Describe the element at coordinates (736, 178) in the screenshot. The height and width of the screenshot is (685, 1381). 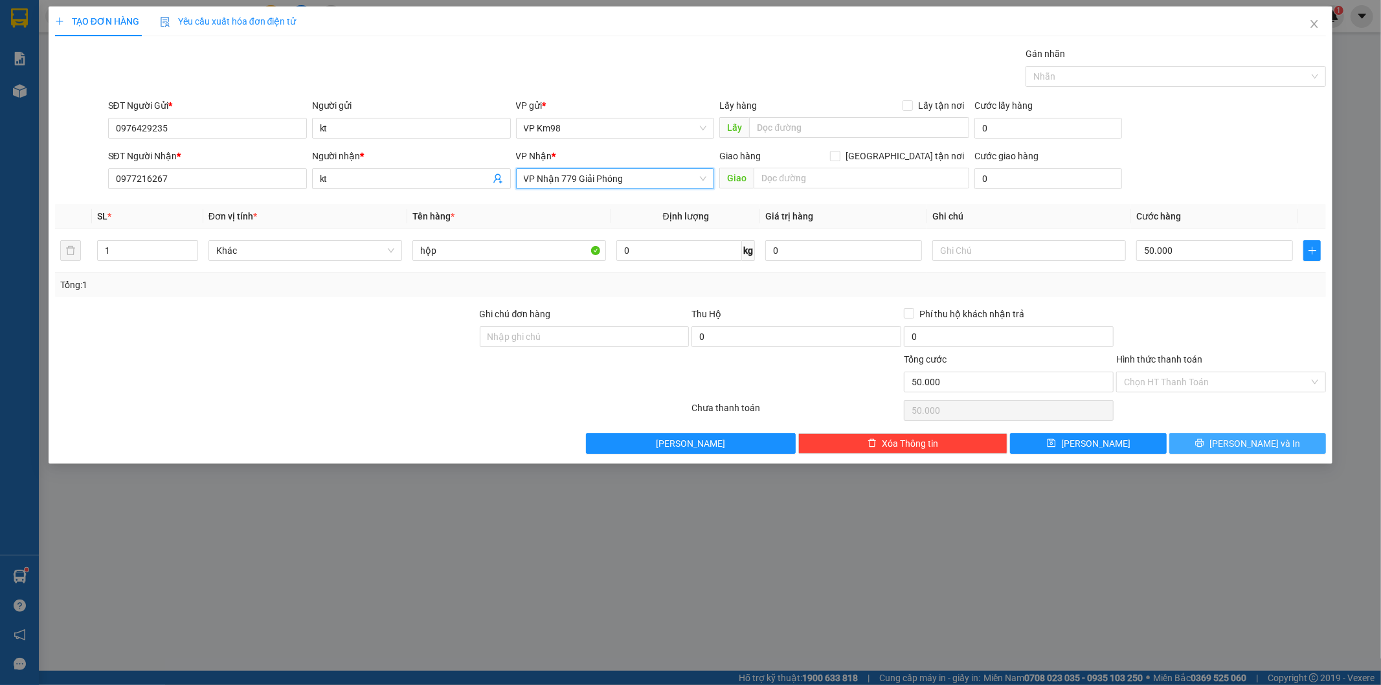
I see `span: Giao` at that location.